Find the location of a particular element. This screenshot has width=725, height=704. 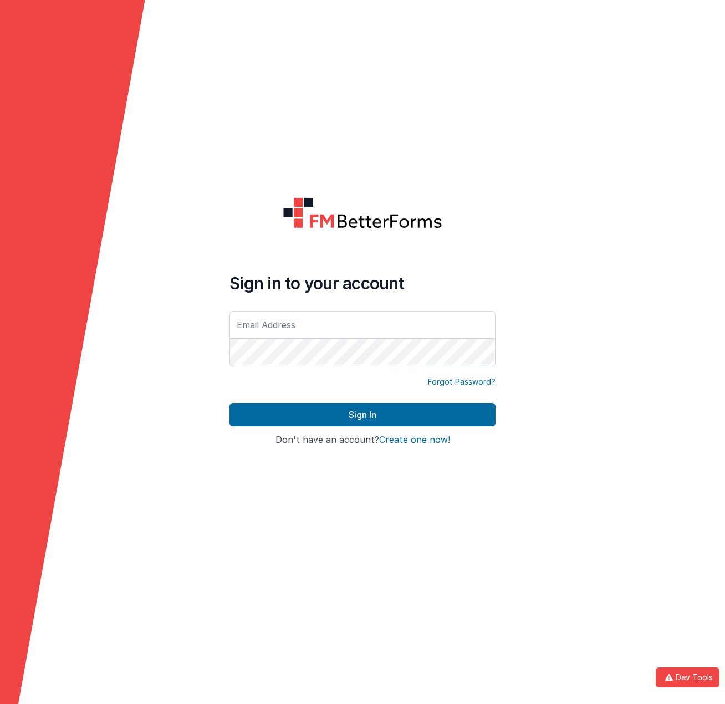

a: Forgot Password? is located at coordinates (462, 382).